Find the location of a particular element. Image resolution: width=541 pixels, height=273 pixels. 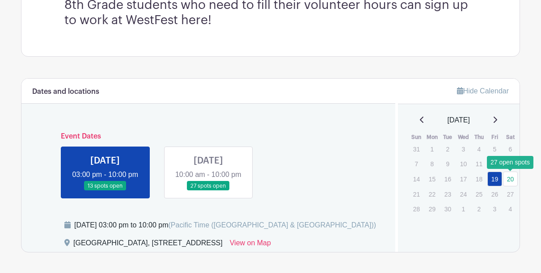

p: 17 is located at coordinates (463, 179).